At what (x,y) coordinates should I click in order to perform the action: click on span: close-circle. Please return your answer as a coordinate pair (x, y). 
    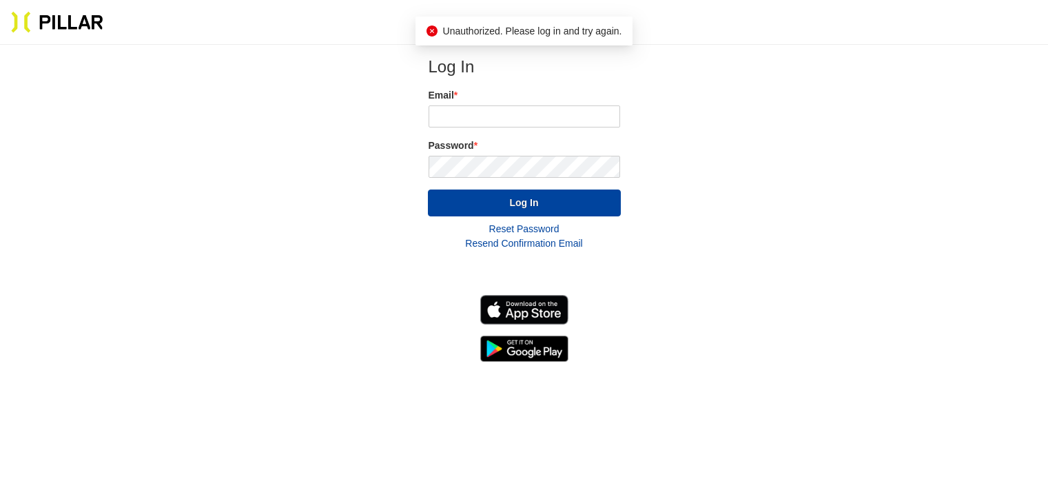
    Looking at the image, I should click on (432, 31).